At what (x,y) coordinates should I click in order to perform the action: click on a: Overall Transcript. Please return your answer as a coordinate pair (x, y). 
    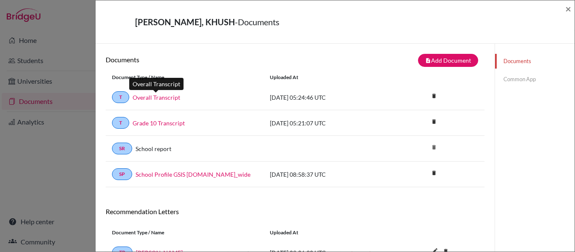
    Looking at the image, I should click on (156, 97).